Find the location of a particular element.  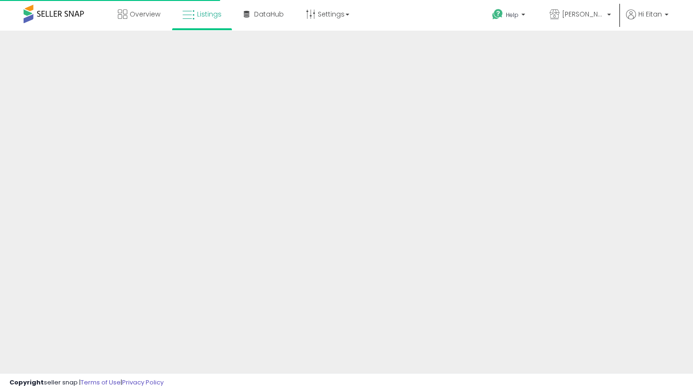

a: Terms of Use is located at coordinates (100, 382).